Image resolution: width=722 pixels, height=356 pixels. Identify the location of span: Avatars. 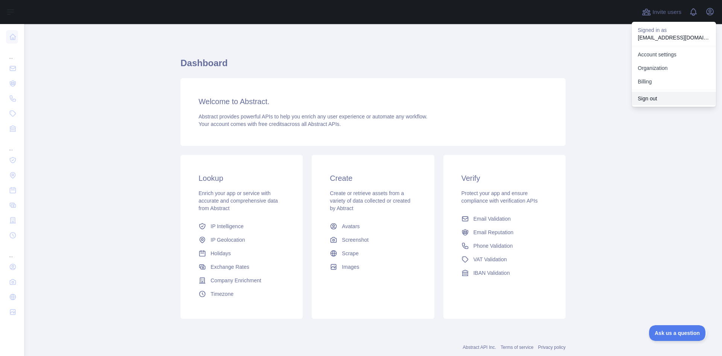
(350, 226).